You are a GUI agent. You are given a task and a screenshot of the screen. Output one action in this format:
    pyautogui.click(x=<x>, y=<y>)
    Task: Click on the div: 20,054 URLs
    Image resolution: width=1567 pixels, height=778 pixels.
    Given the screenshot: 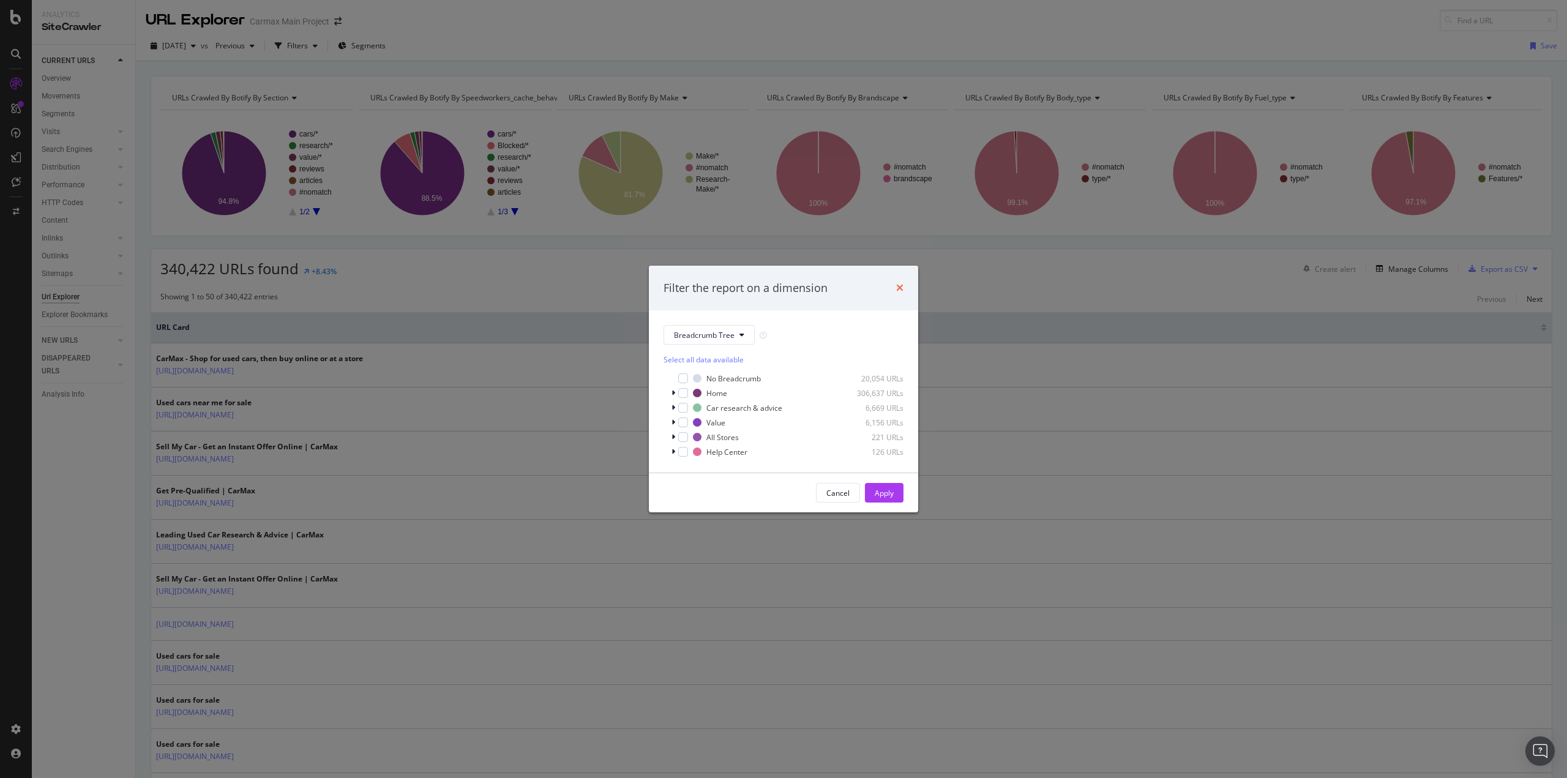 What is the action you would take?
    pyautogui.click(x=873, y=378)
    